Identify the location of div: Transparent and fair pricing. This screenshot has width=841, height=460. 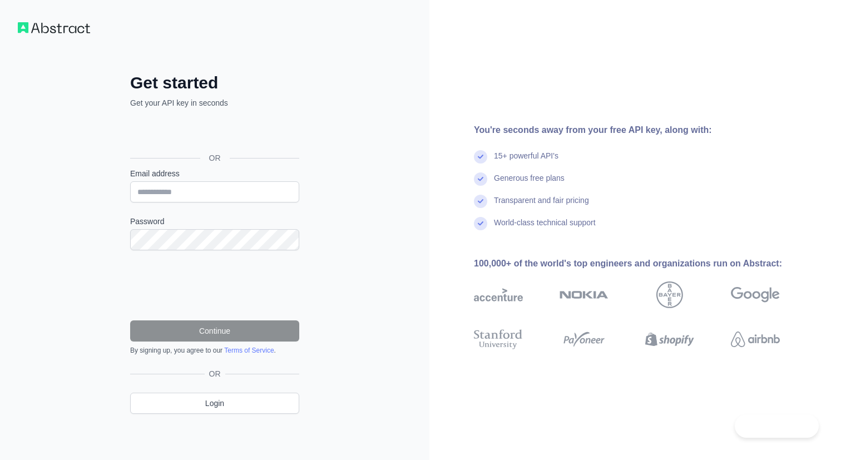
(541, 206).